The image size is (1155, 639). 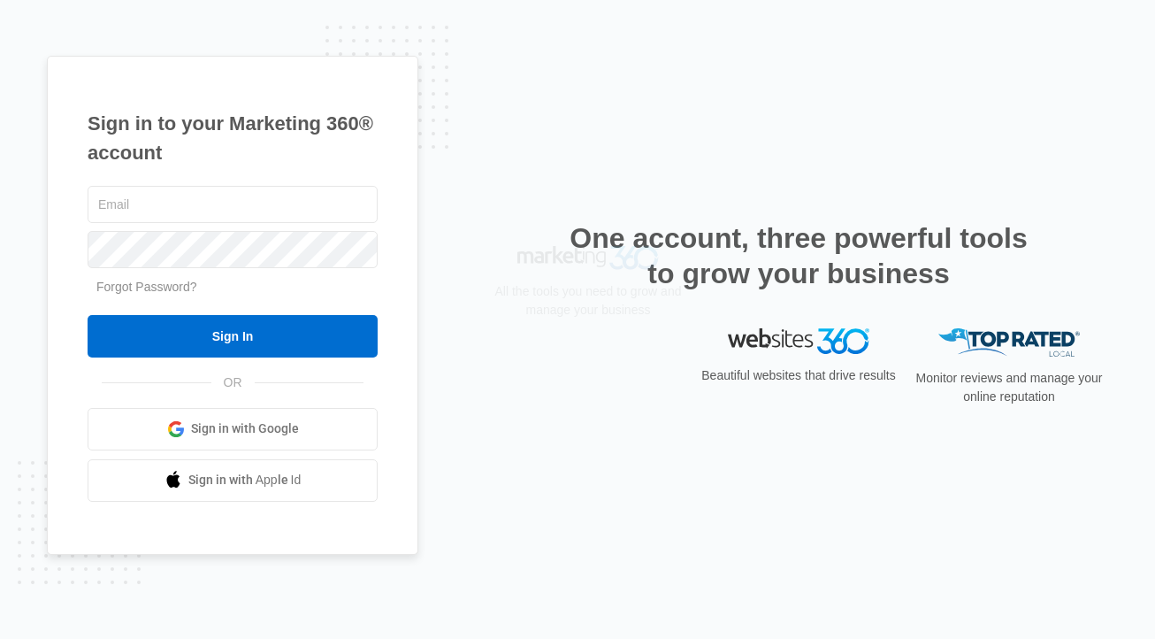 What do you see at coordinates (233, 382) in the screenshot?
I see `span: OR` at bounding box center [233, 382].